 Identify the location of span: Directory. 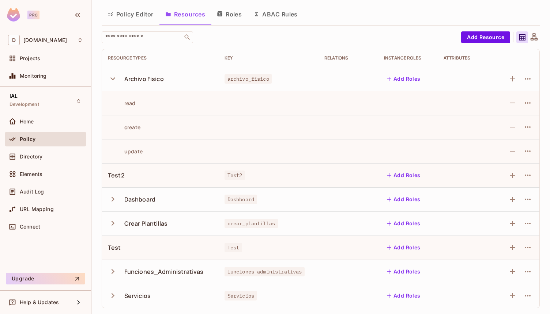
(31, 157).